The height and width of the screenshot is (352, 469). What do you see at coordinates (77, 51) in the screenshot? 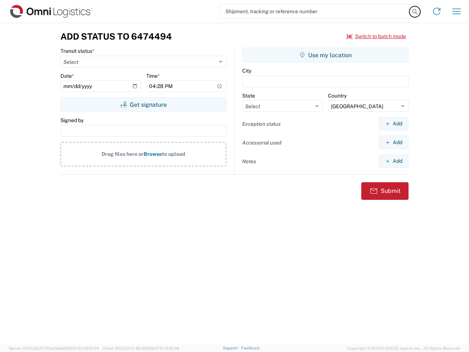
I see `label: Transit status` at bounding box center [77, 51].